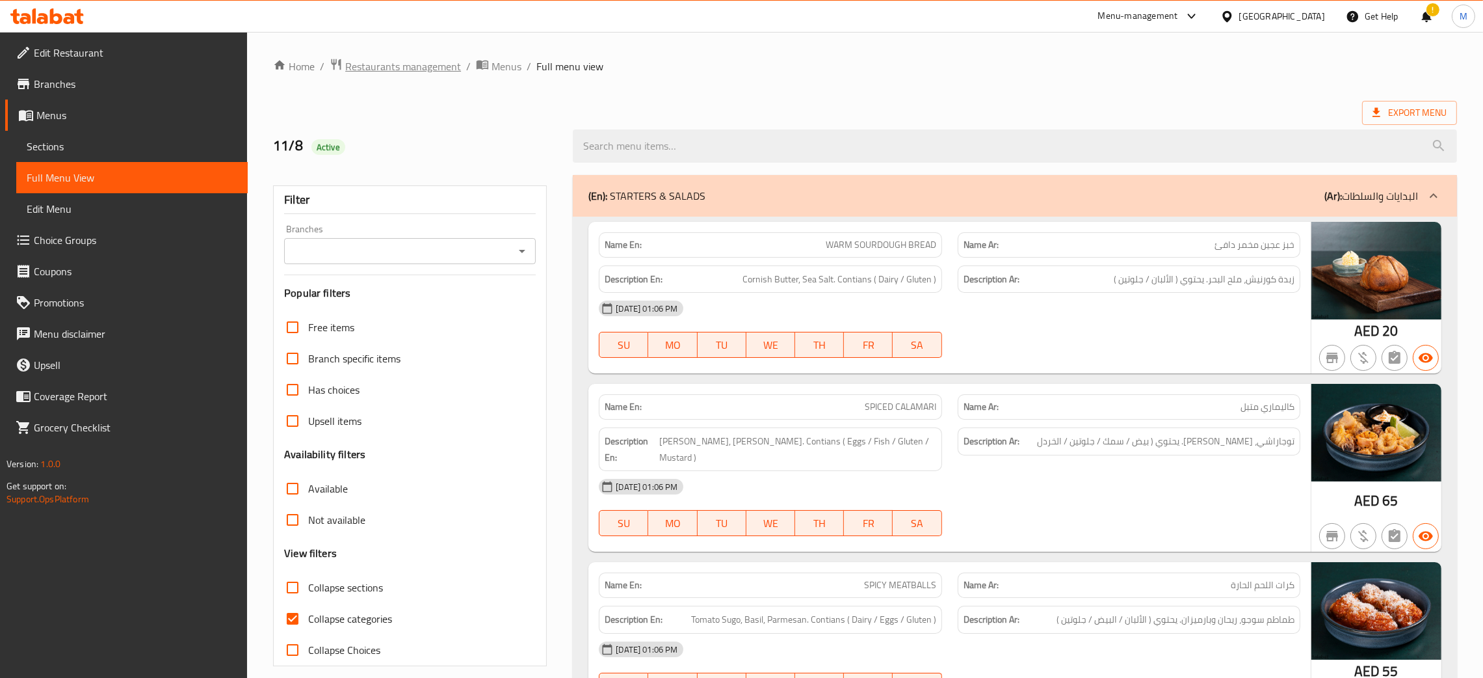 The image size is (1483, 678). Describe the element at coordinates (1015, 146) in the screenshot. I see `input: search` at that location.